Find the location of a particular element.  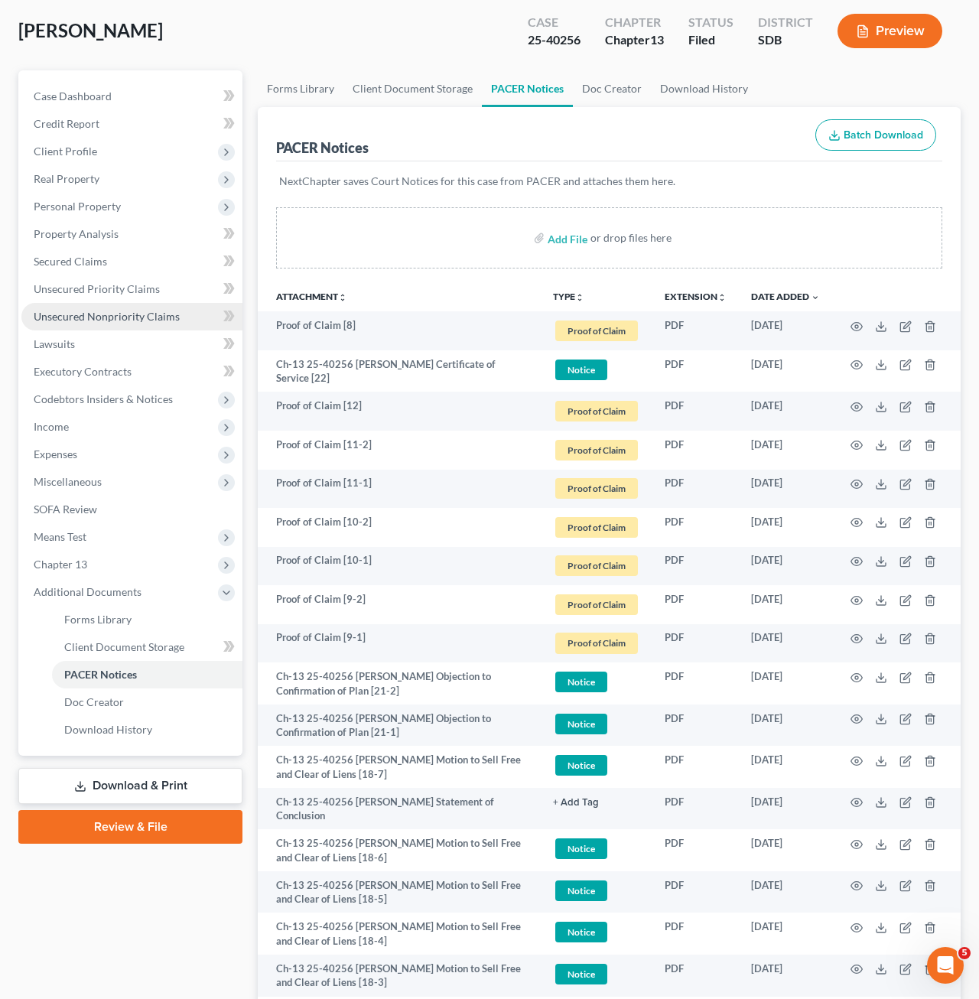

span: Chapter 13 is located at coordinates (60, 564).